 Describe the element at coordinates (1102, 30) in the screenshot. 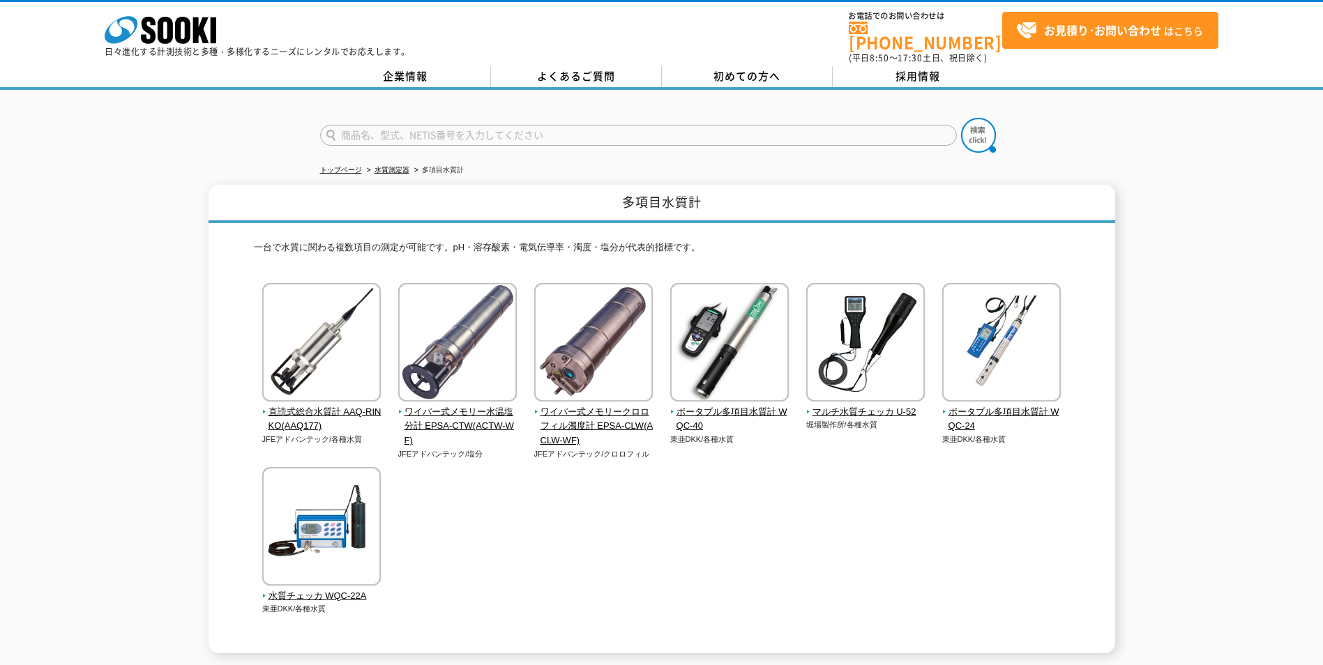

I see `strong: お見積り･お問い合わせ` at that location.